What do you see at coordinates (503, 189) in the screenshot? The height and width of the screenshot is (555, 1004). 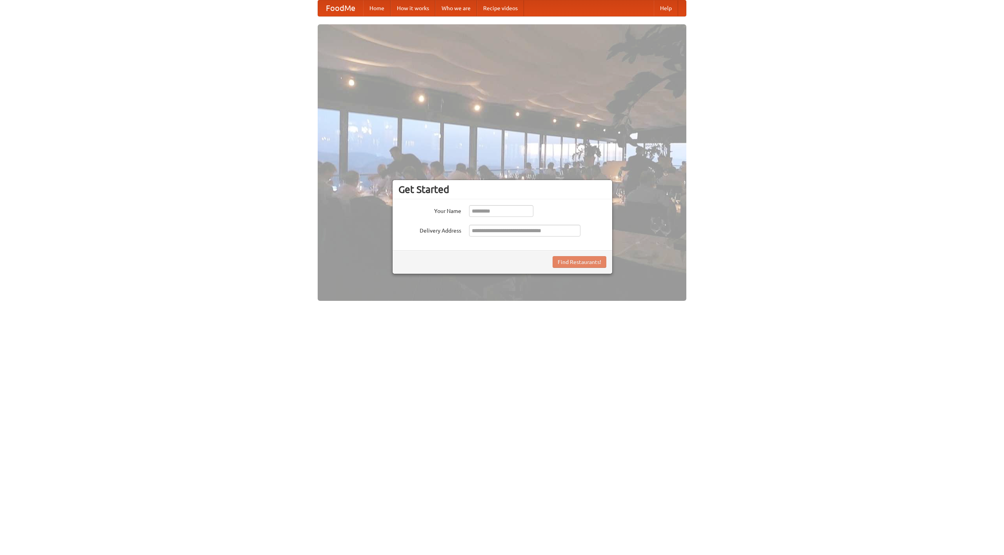 I see `h3: Get Started` at bounding box center [503, 189].